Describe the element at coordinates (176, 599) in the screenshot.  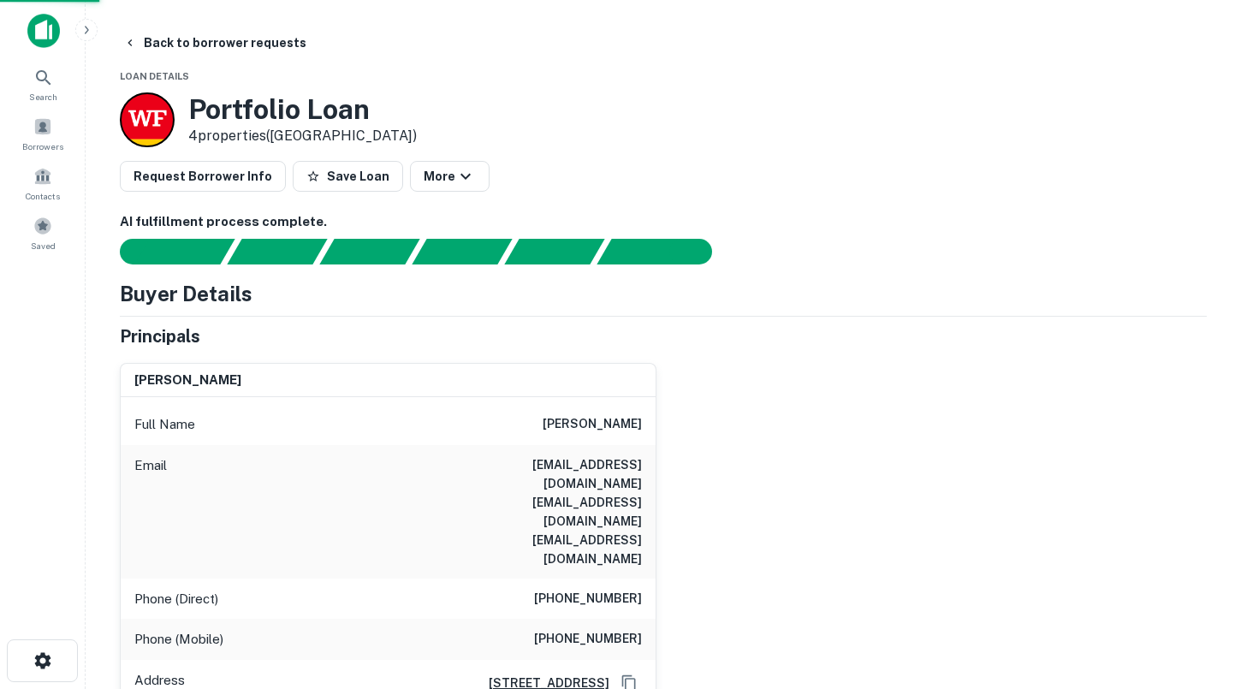
I see `p: Phone (Direct)` at that location.